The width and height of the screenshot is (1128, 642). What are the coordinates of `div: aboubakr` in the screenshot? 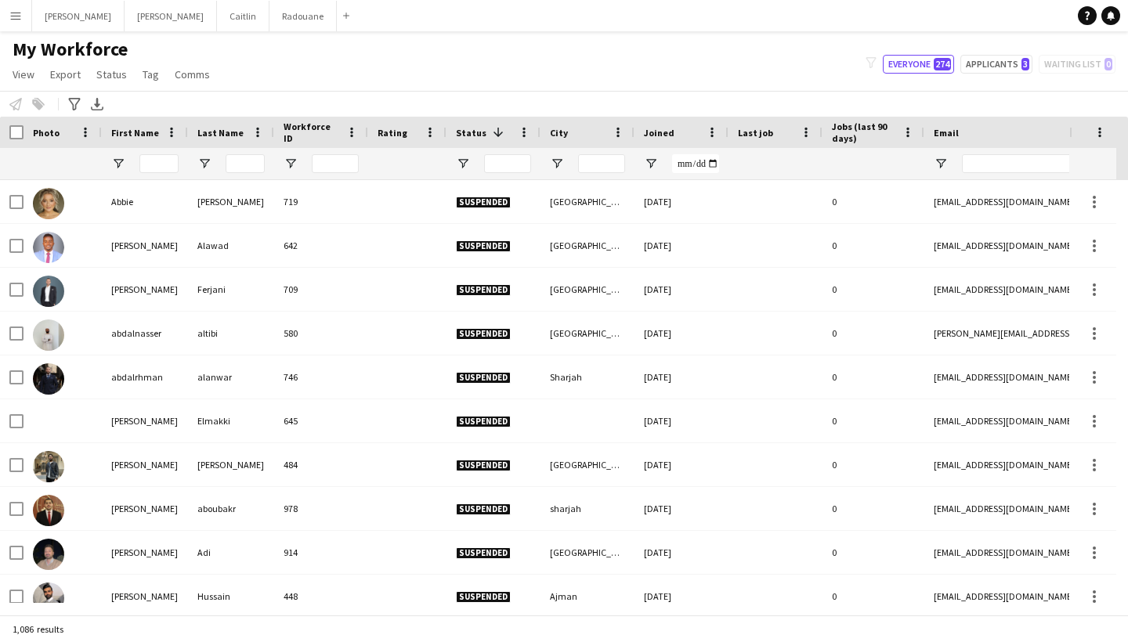 It's located at (231, 508).